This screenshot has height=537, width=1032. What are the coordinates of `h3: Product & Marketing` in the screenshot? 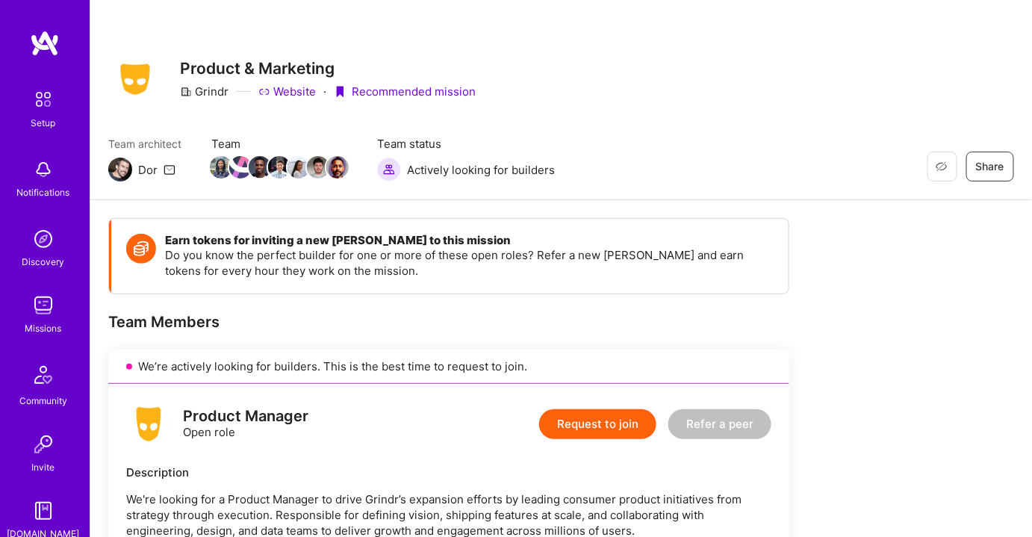 It's located at (328, 68).